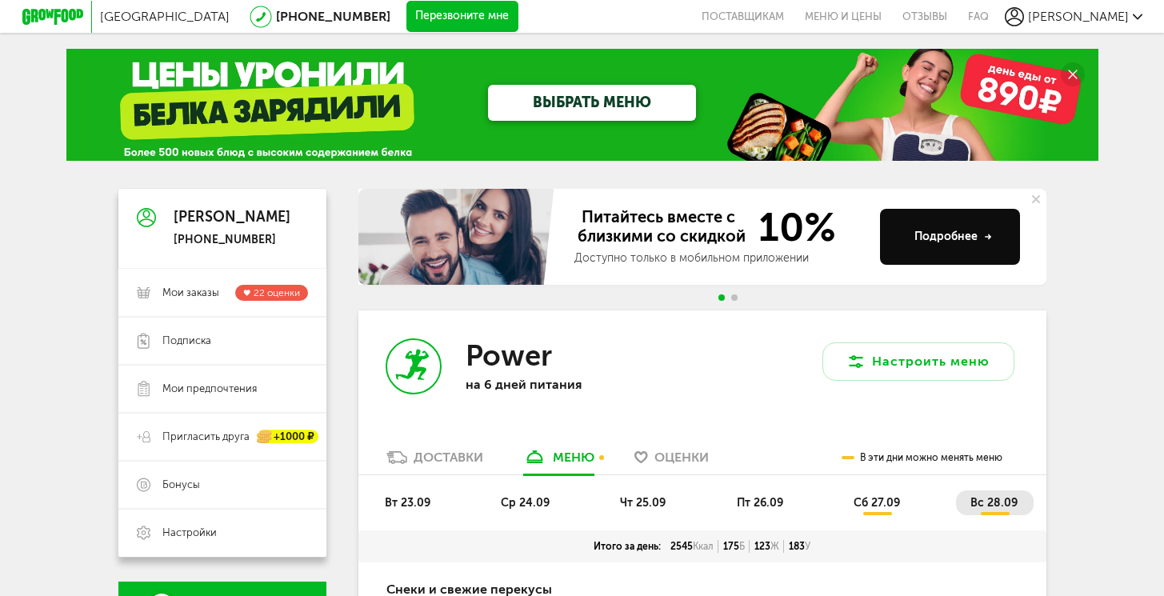 The image size is (1164, 596). I want to click on div: +1000 ₽, so click(288, 437).